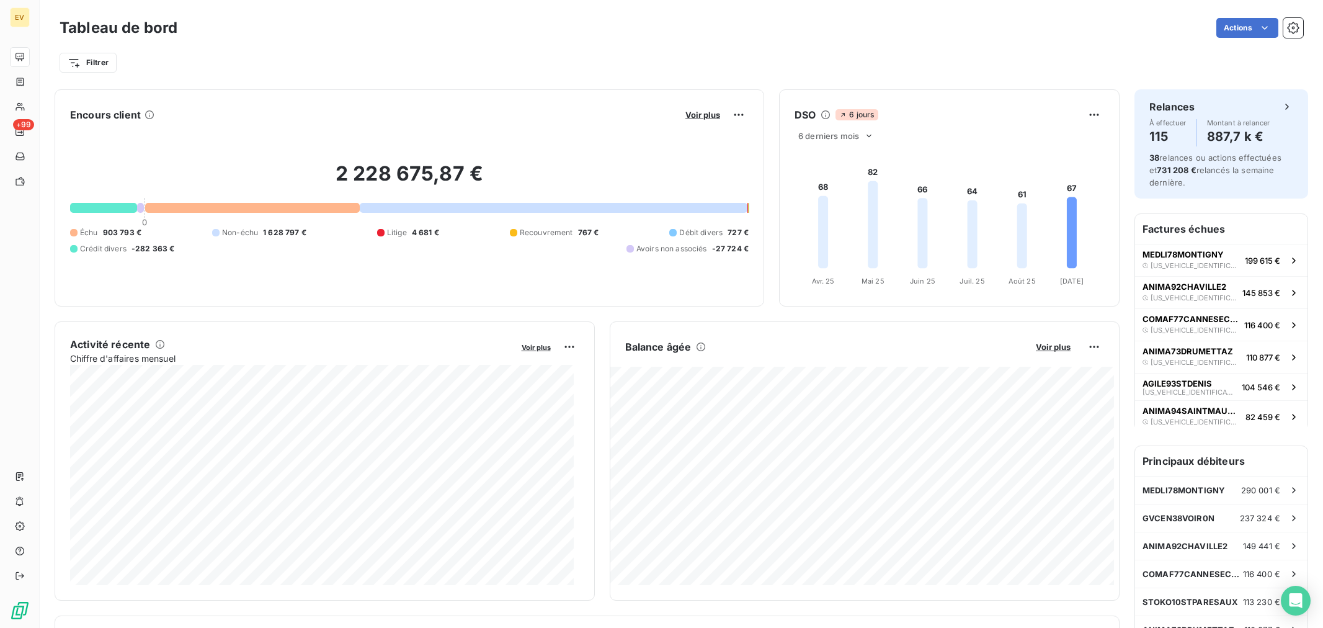 The width and height of the screenshot is (1323, 628). Describe the element at coordinates (1296, 600) in the screenshot. I see `div: Open Intercom Messenger` at that location.